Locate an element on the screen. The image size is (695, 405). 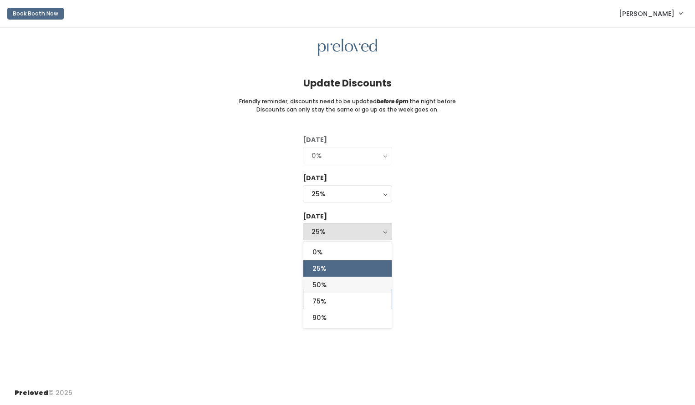
span: 0% is located at coordinates (317, 252).